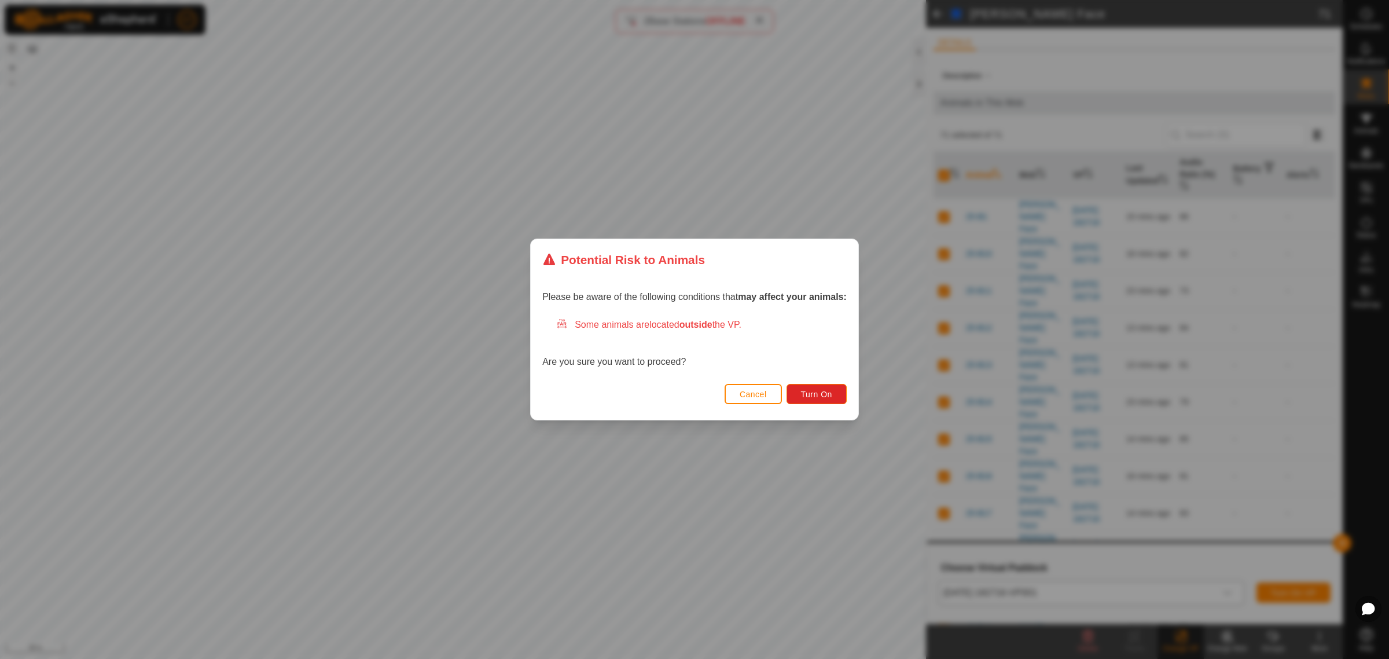  What do you see at coordinates (623, 259) in the screenshot?
I see `div: Potential Risk to Animals` at bounding box center [623, 259].